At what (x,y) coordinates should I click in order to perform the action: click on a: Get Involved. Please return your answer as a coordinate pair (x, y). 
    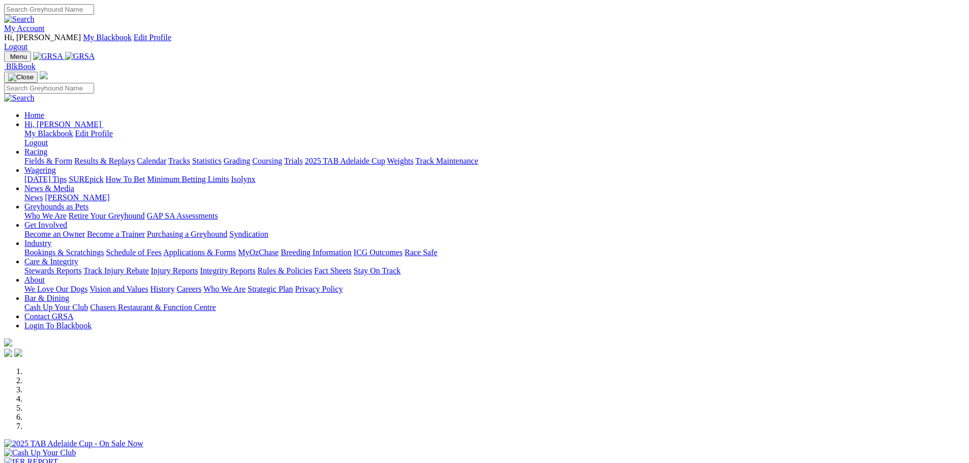
    Looking at the image, I should click on (46, 225).